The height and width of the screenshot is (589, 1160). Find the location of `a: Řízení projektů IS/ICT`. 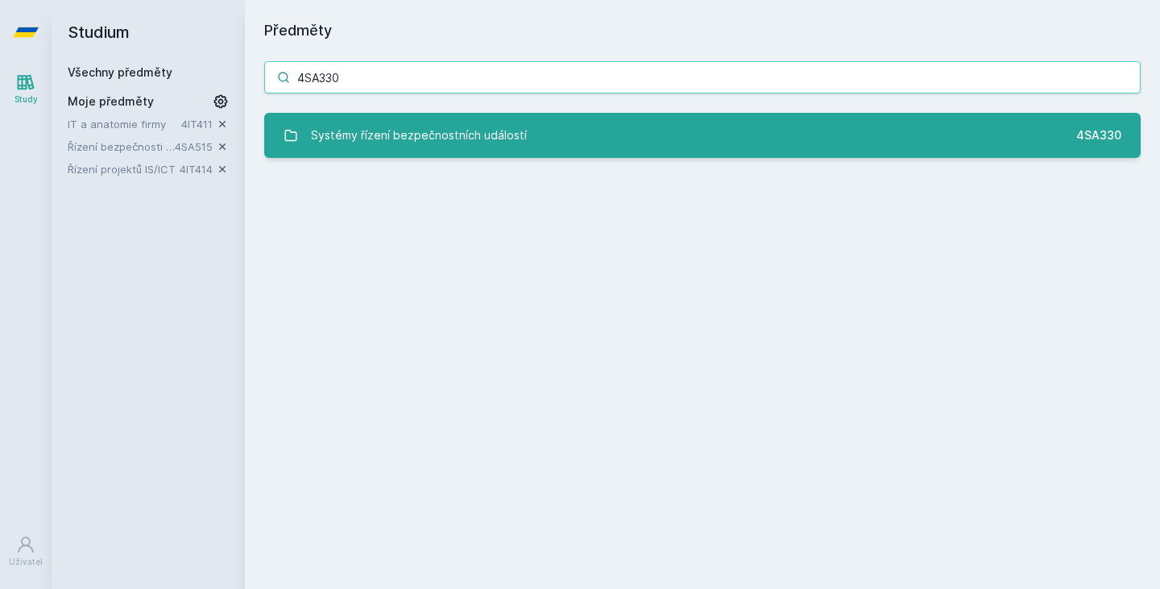

a: Řízení projektů IS/ICT is located at coordinates (123, 169).